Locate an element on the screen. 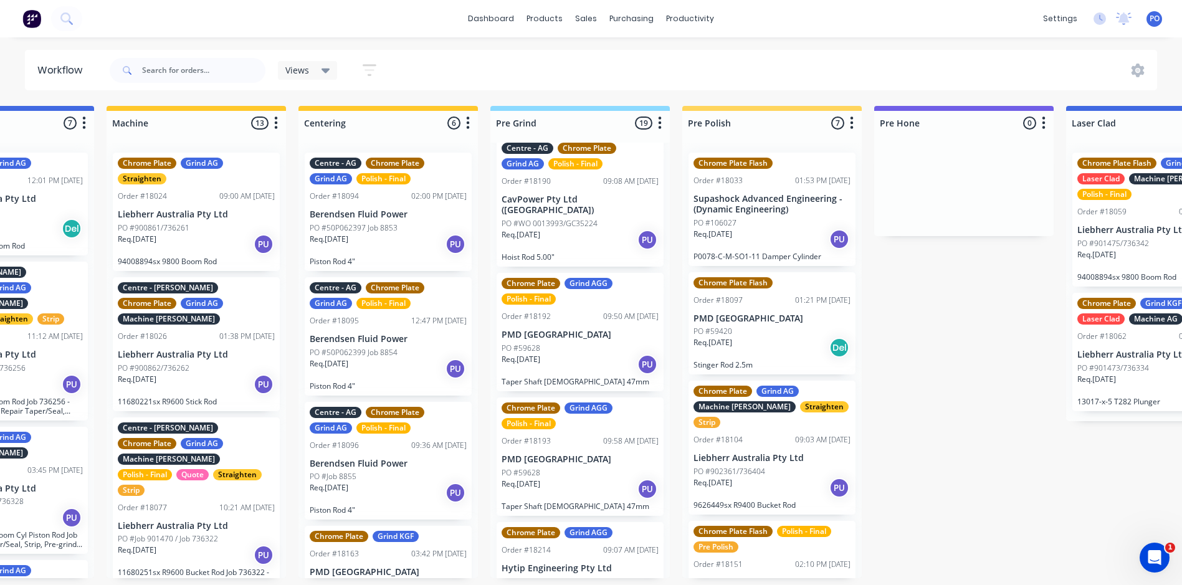  p: PO #Job 8855 is located at coordinates (333, 477).